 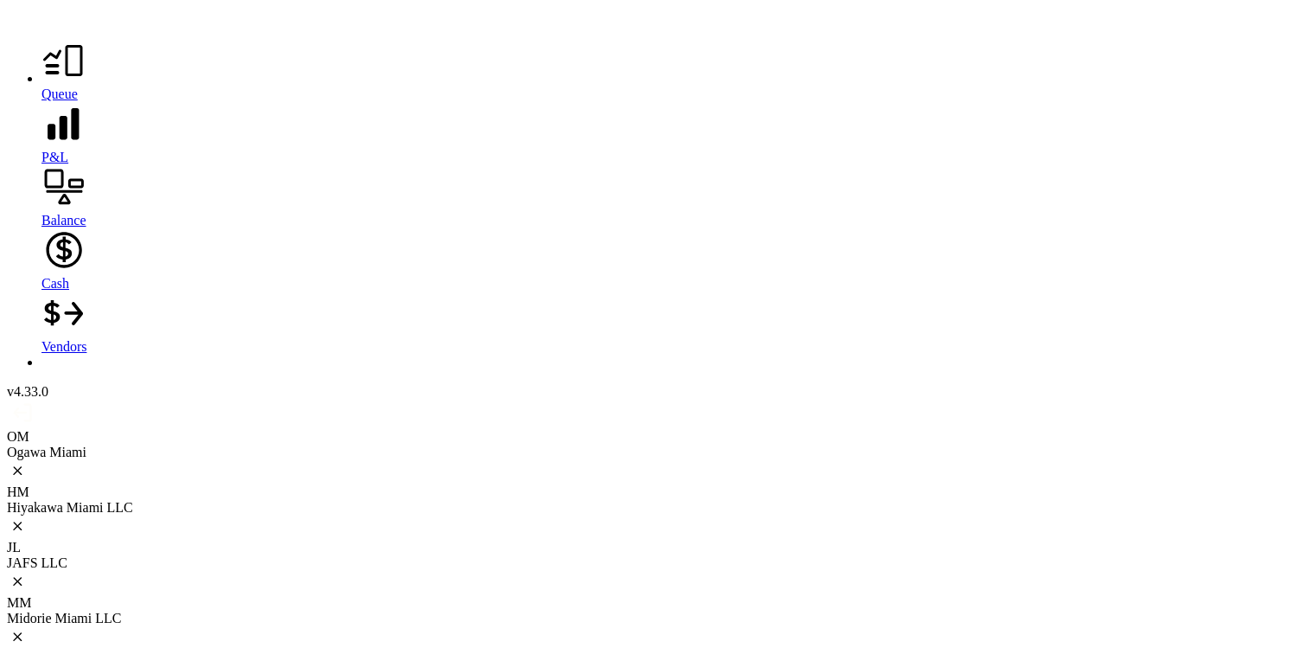 I want to click on div: HM, so click(x=647, y=492).